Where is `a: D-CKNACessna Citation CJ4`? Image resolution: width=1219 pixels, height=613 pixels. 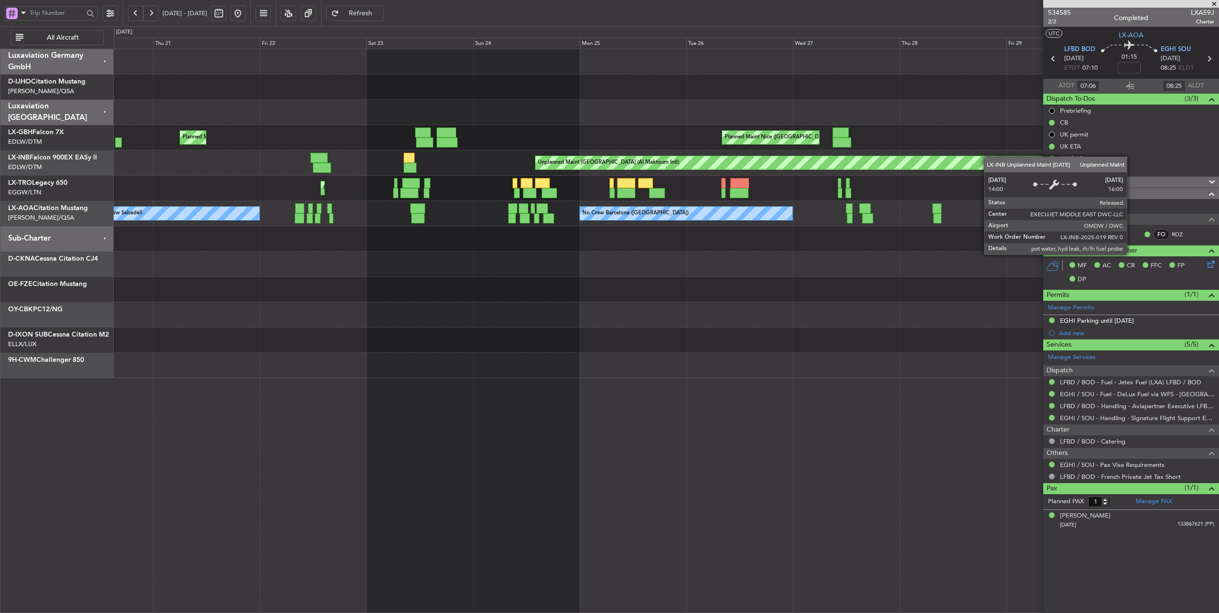 a: D-CKNACessna Citation CJ4 is located at coordinates (53, 259).